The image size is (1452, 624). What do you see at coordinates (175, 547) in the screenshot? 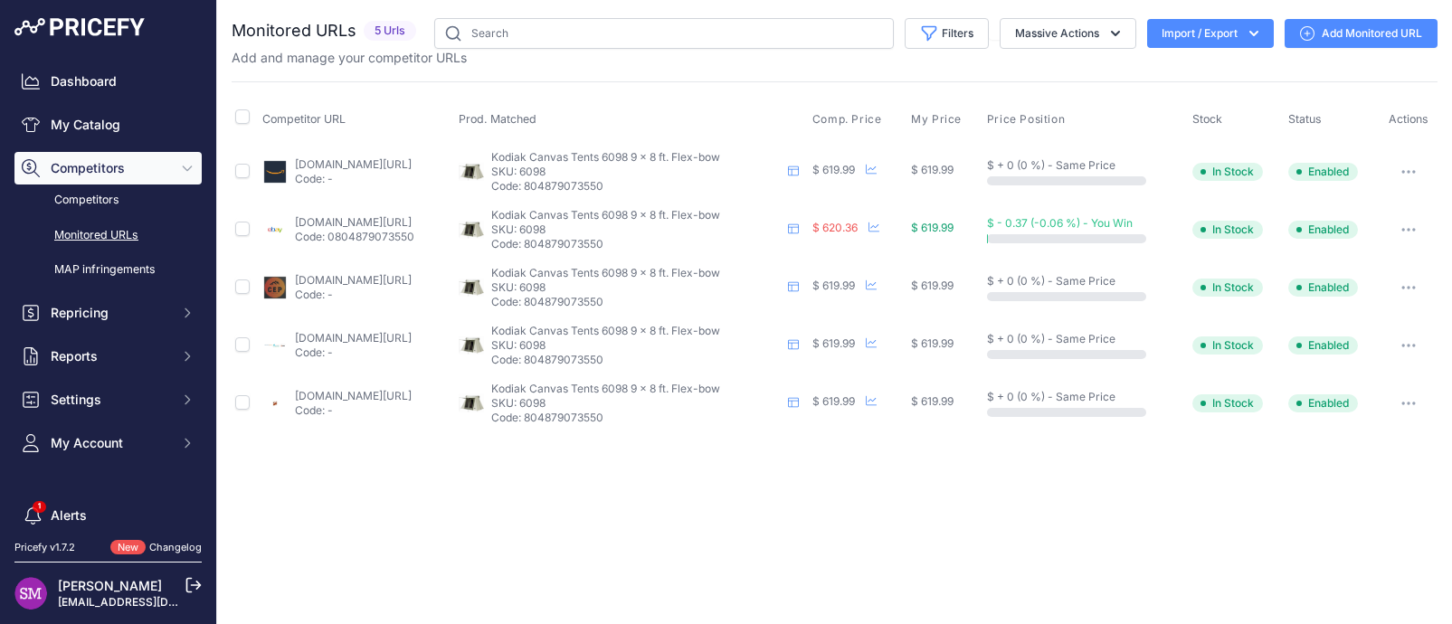
I see `a: Changelog` at bounding box center [175, 547].